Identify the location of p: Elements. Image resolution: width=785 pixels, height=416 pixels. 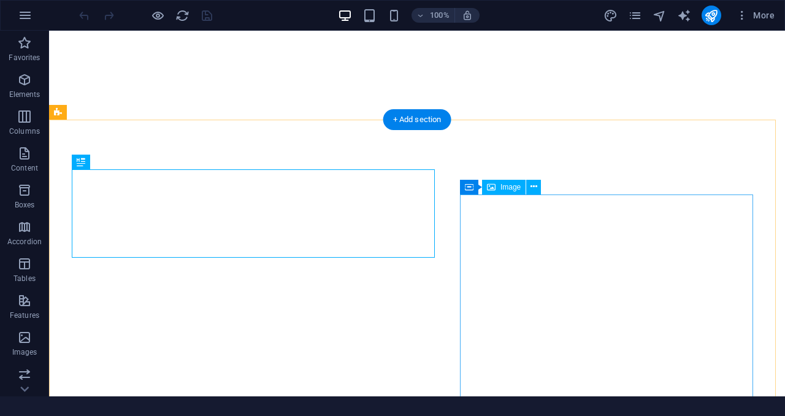
(25, 94).